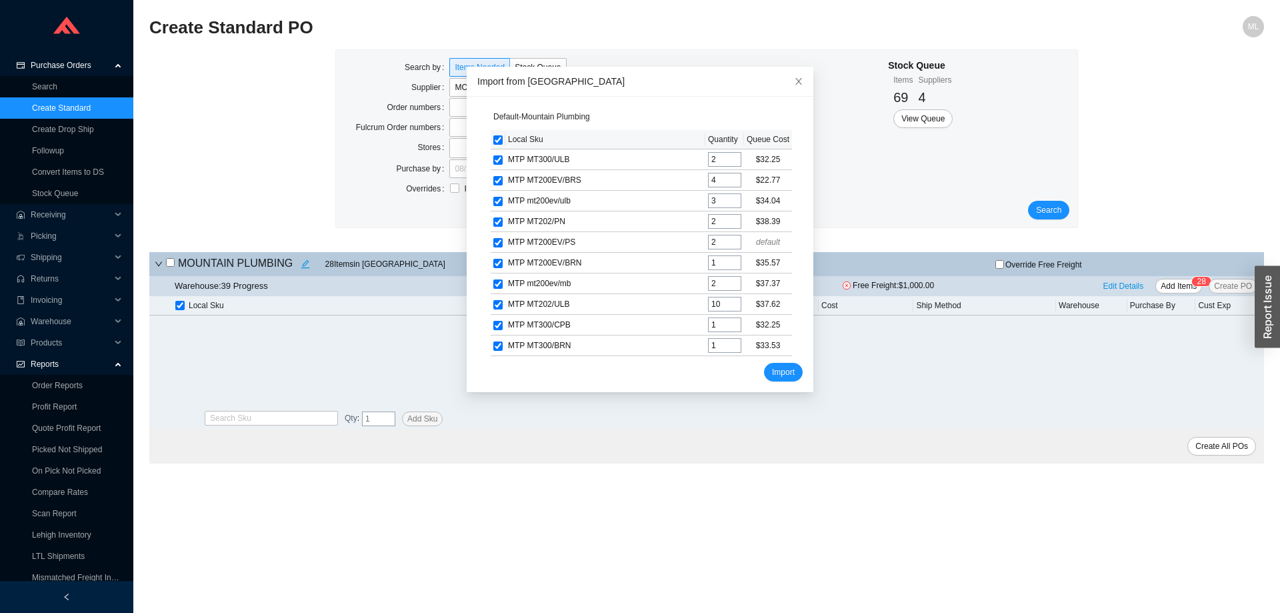 This screenshot has width=1280, height=613. Describe the element at coordinates (768, 263) in the screenshot. I see `td: $35.57` at that location.